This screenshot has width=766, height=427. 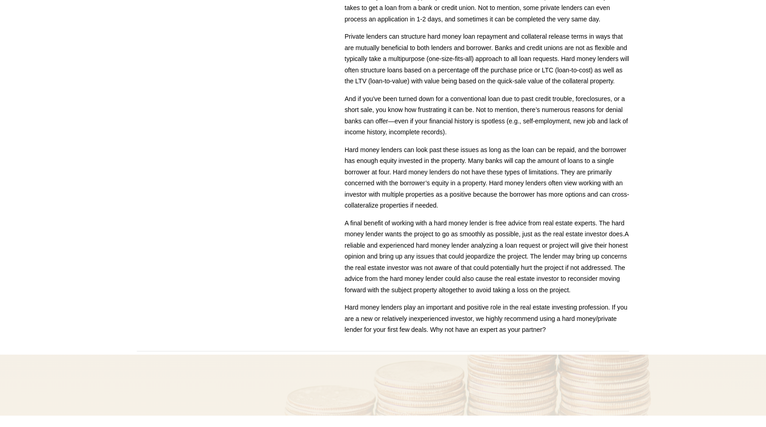 What do you see at coordinates (487, 59) in the screenshot?
I see `span: Private lenders can structure hard money loan repayment and collateral release terms in ways that...` at bounding box center [487, 59].